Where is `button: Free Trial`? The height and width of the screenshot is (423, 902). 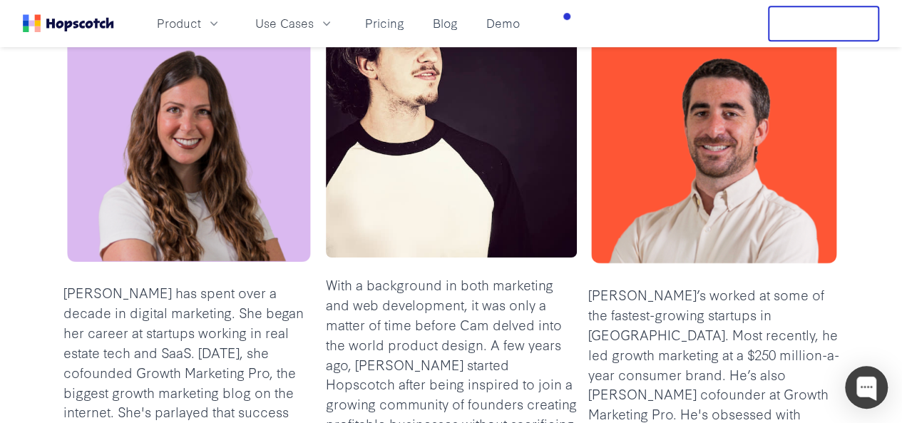
button: Free Trial is located at coordinates (823, 24).